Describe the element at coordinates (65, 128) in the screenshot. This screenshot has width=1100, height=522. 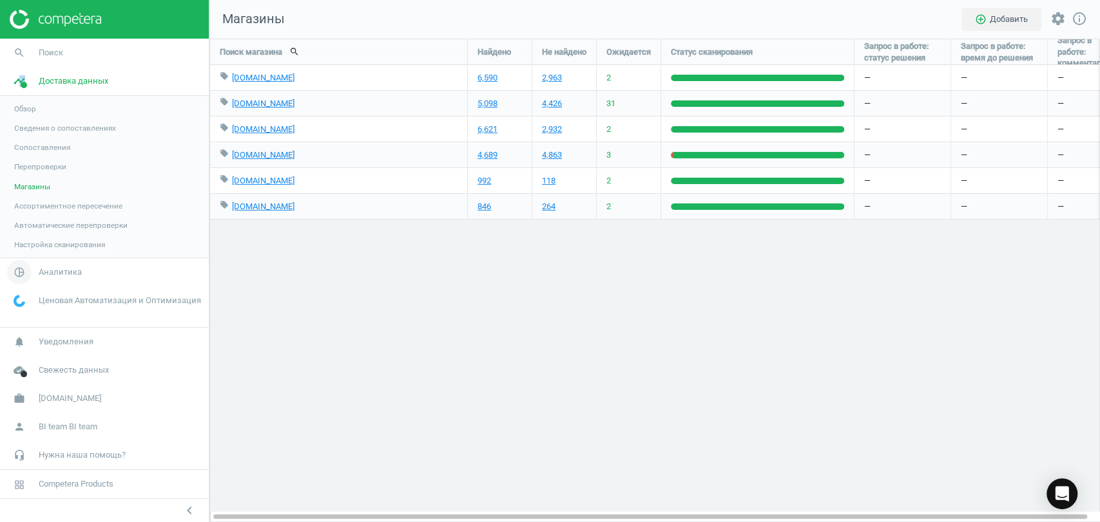
I see `span: Сведения о сопоставлениях` at that location.